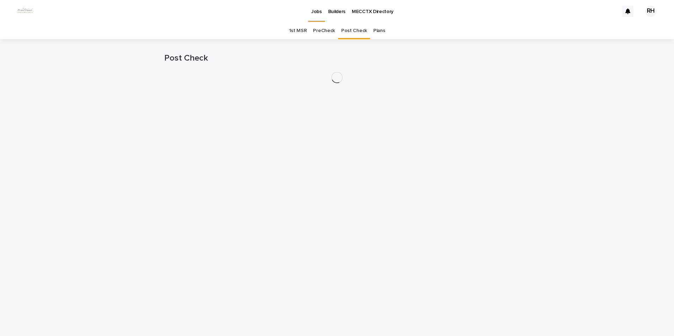  Describe the element at coordinates (25, 11) in the screenshot. I see `img: dhEtdSsQReaQtgKTuLrt` at that location.